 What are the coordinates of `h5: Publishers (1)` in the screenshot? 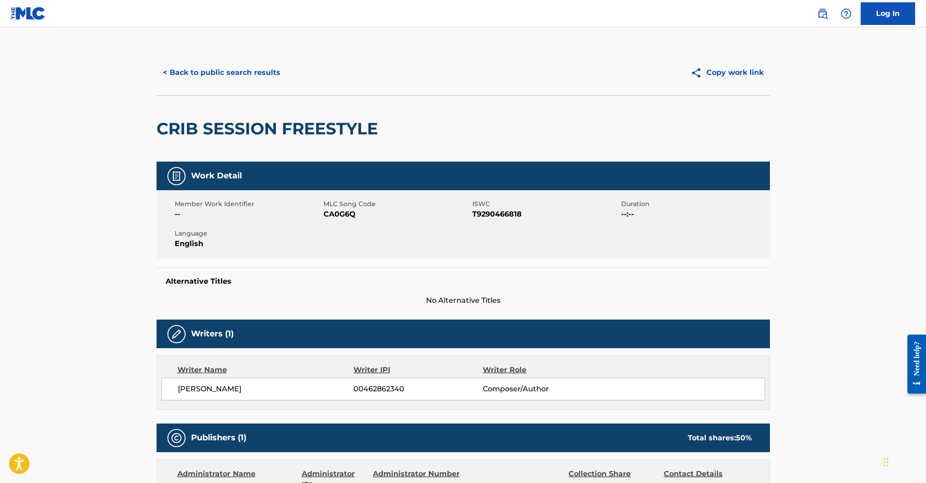 It's located at (219, 437).